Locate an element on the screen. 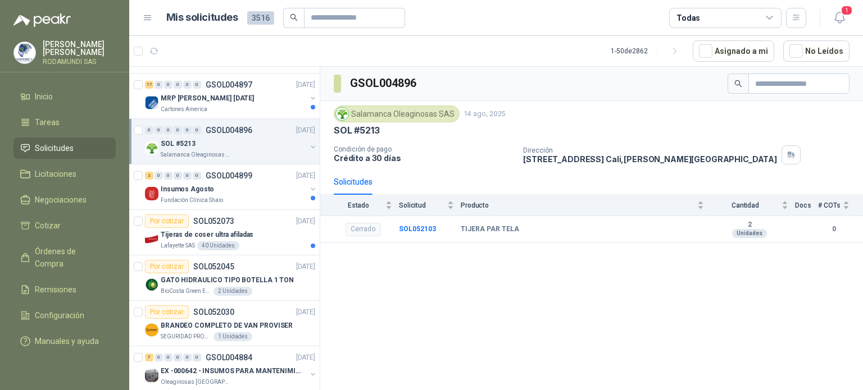 The image size is (863, 390). b: SOL052103 is located at coordinates (417, 229).